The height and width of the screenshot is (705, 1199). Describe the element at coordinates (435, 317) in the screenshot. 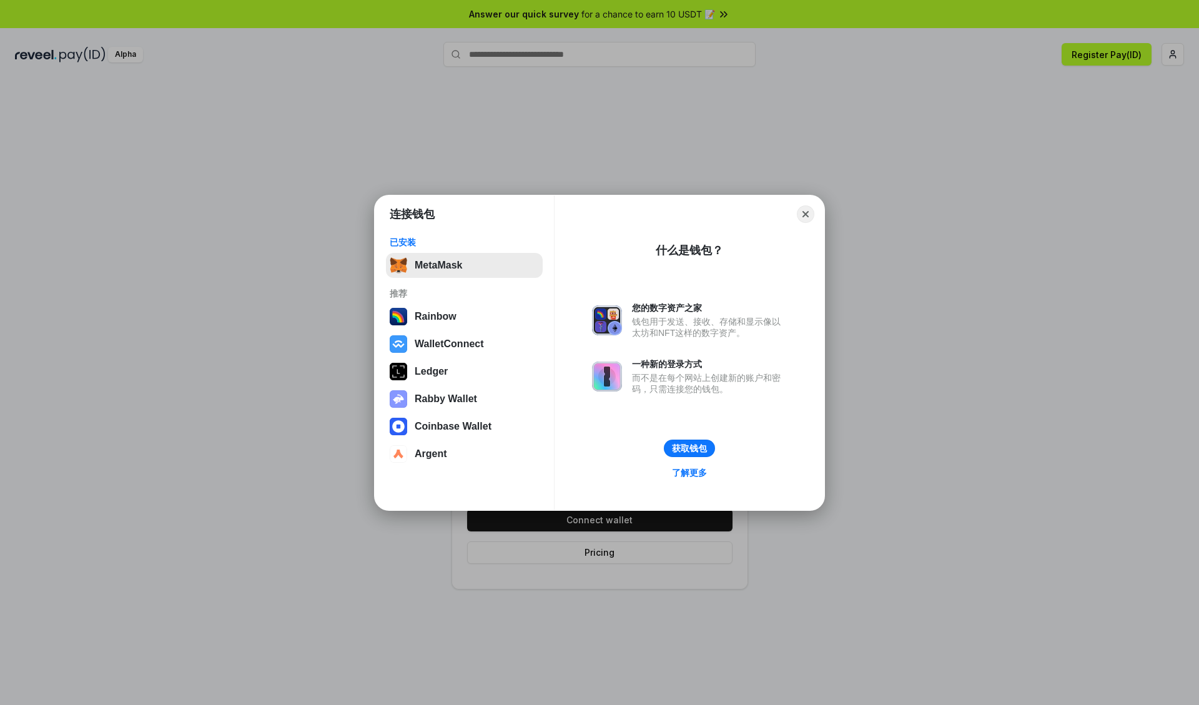

I see `div: Rainbow` at that location.